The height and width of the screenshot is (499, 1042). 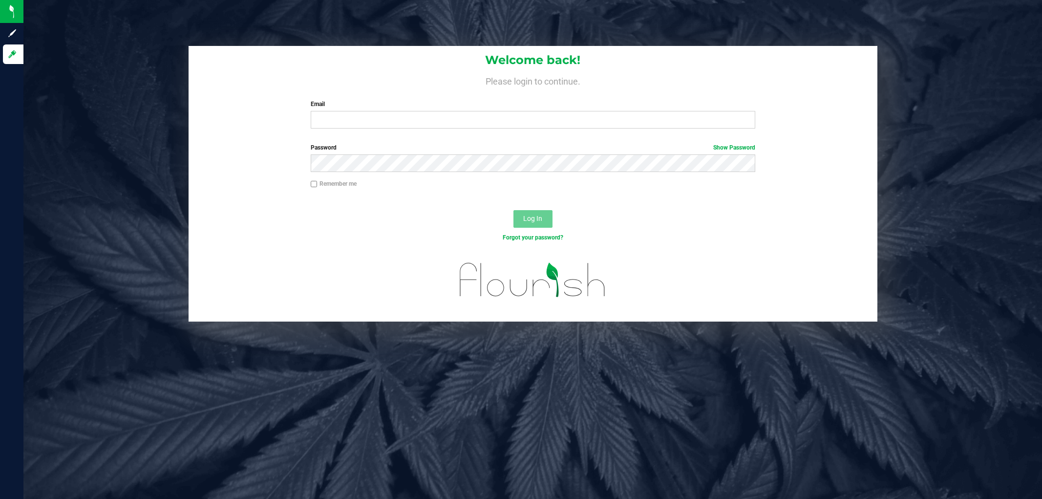 I want to click on inline-svg: Log in, so click(x=12, y=54).